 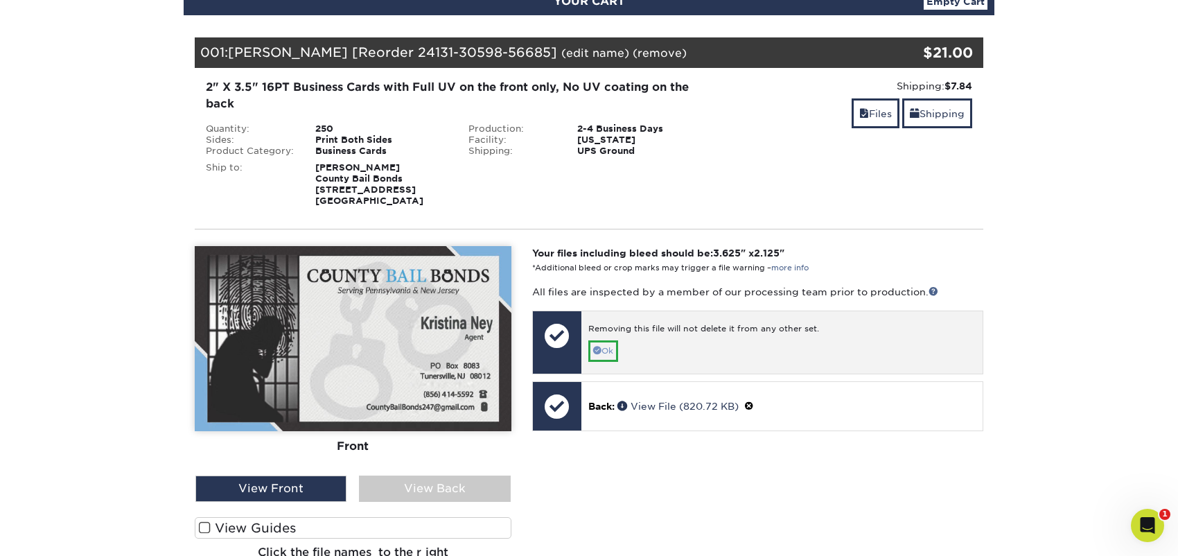 What do you see at coordinates (603, 351) in the screenshot?
I see `a: Ok` at bounding box center [603, 351].